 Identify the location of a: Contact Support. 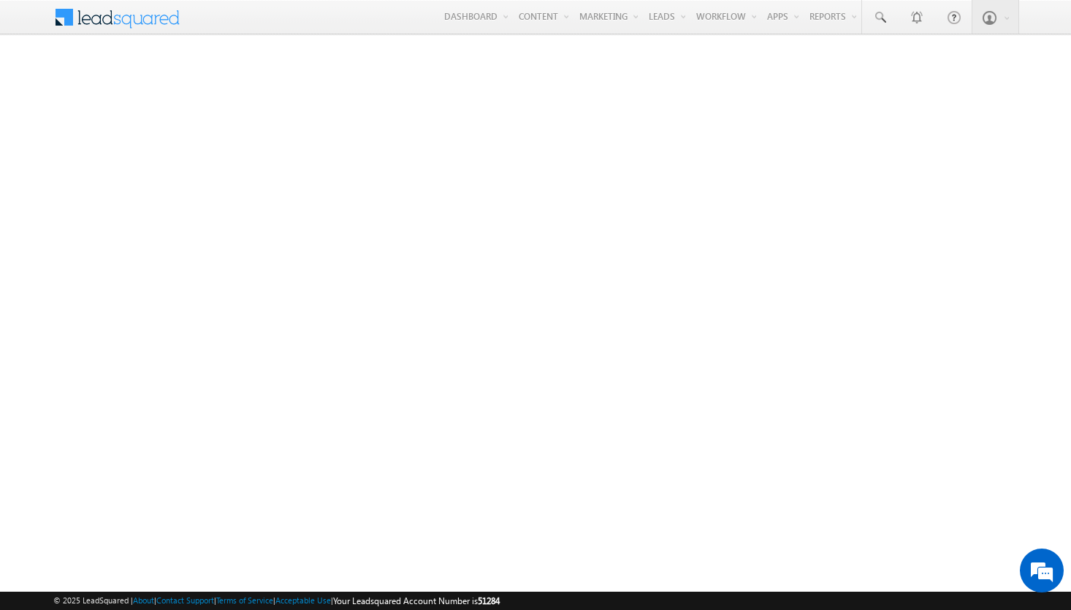
(185, 599).